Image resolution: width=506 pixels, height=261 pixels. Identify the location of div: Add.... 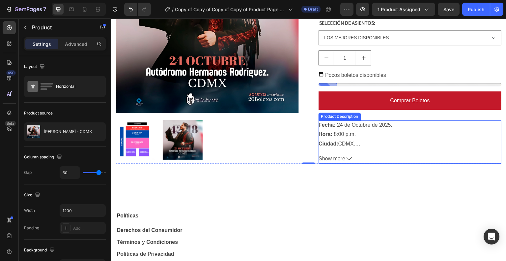
(89, 228).